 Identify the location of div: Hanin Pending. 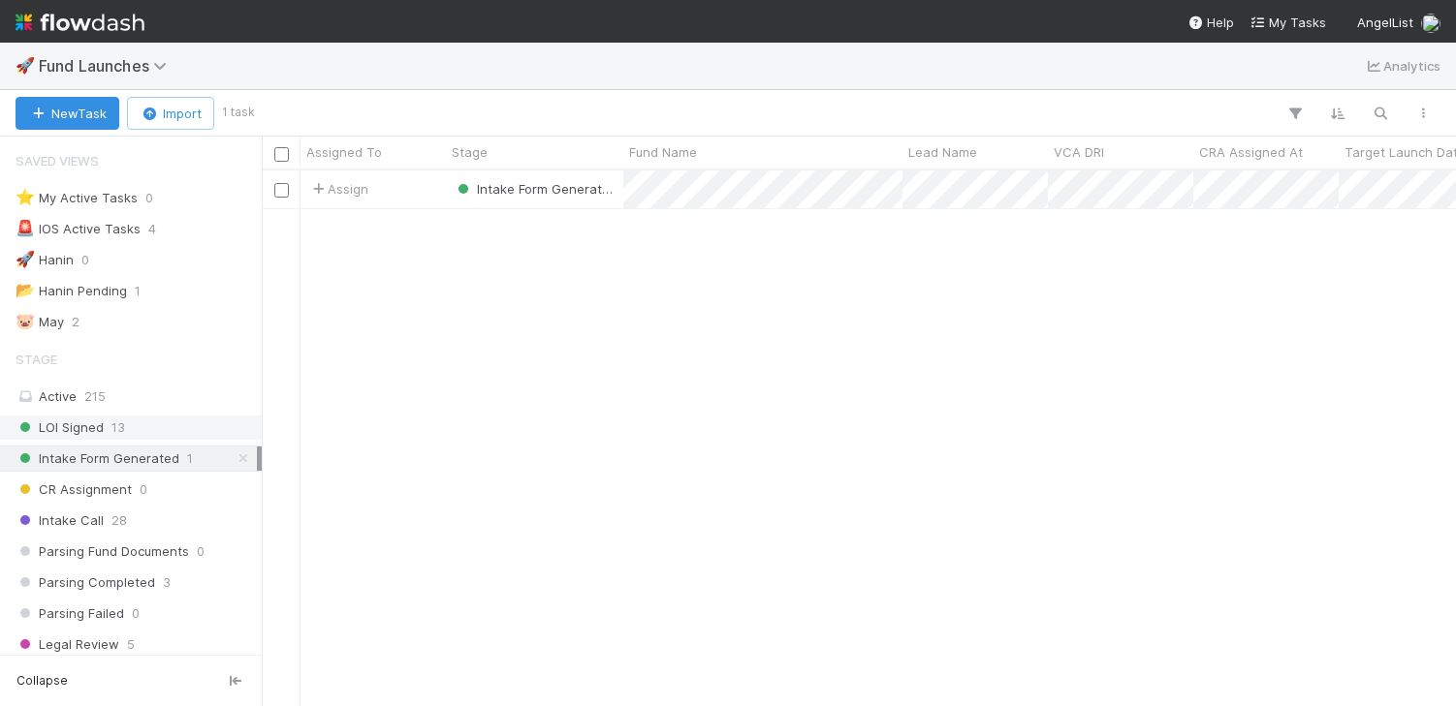
(71, 291).